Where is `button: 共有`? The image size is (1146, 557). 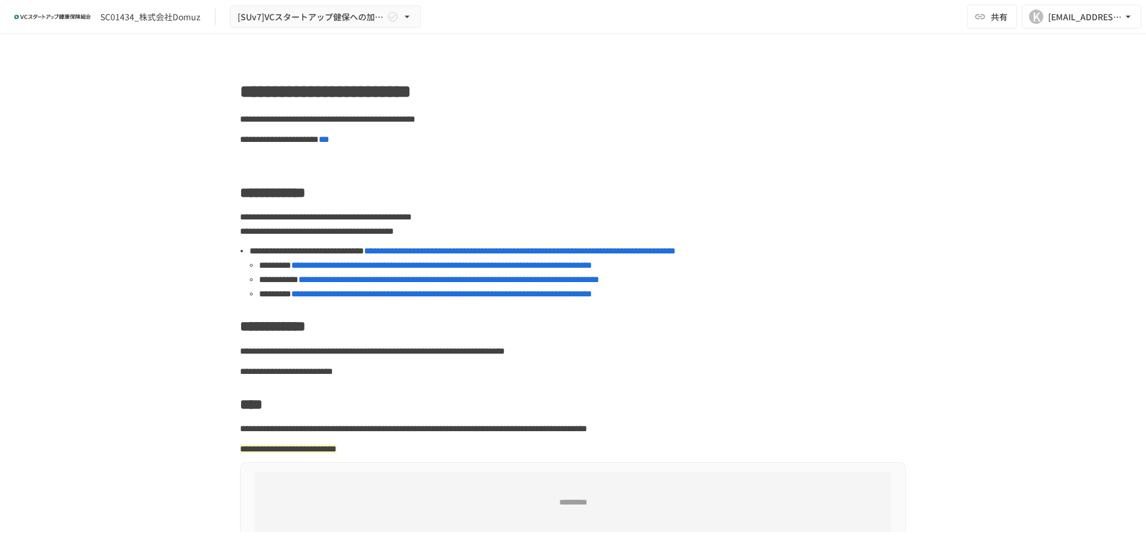
button: 共有 is located at coordinates (992, 17).